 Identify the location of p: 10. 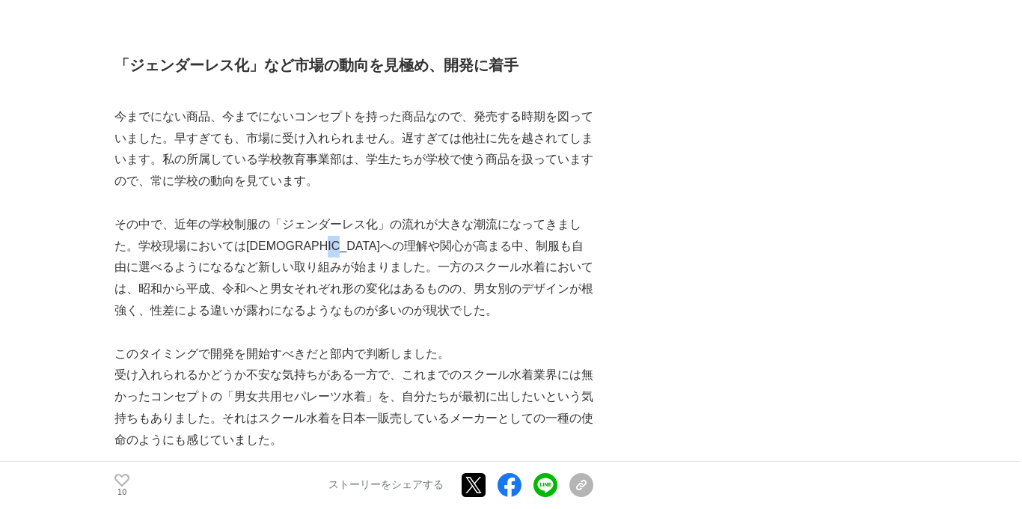
(122, 492).